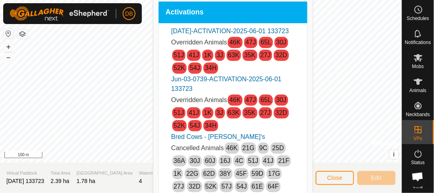 This screenshot has width=434, height=193. Describe the element at coordinates (60, 173) in the screenshot. I see `span: Total Area` at that location.